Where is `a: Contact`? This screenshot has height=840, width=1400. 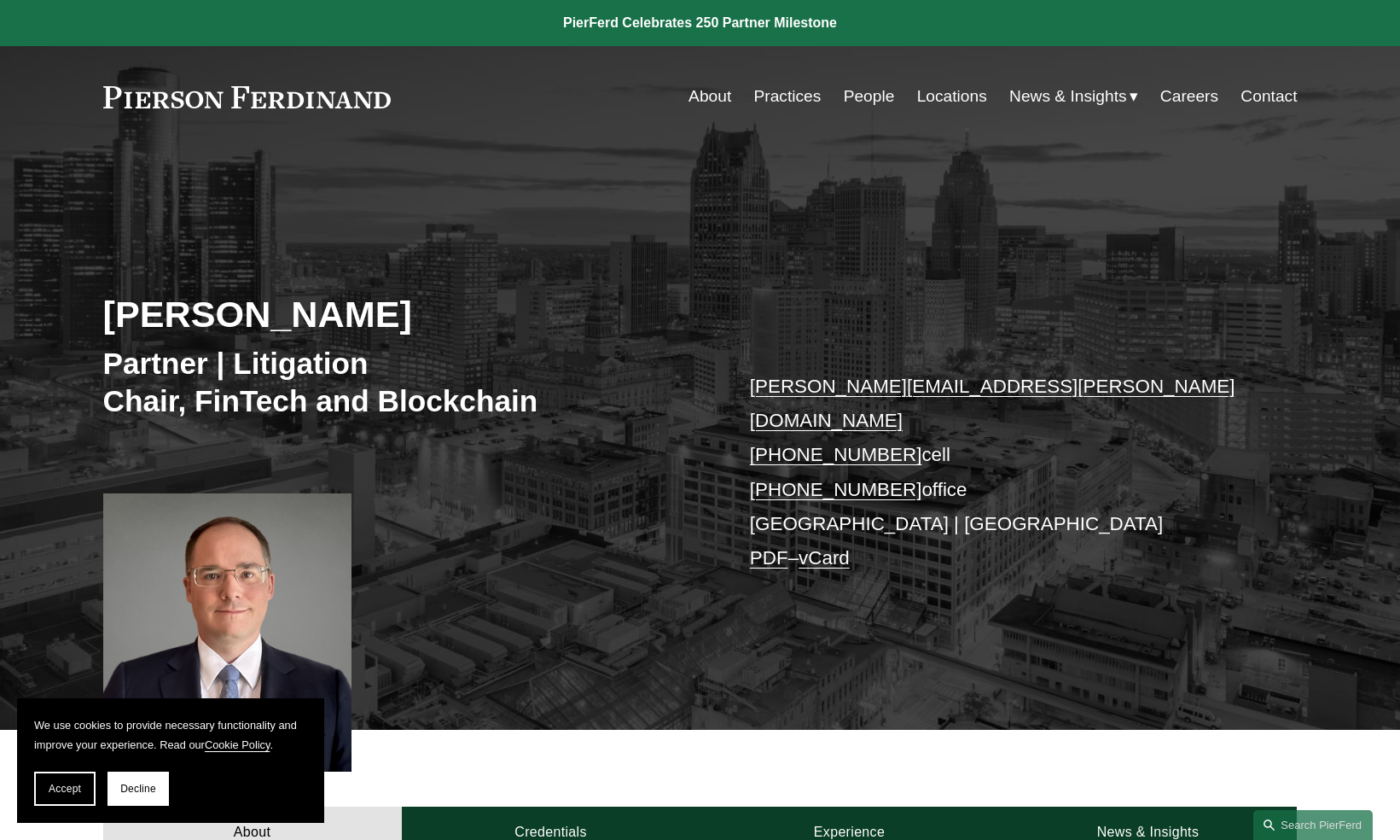 a: Contact is located at coordinates (1269, 96).